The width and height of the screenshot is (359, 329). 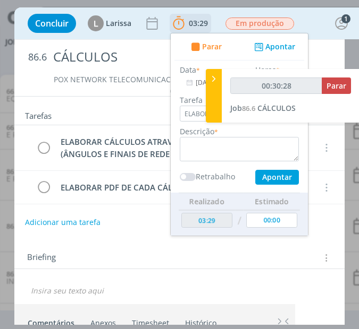 I want to click on span: Em produção, so click(x=259, y=23).